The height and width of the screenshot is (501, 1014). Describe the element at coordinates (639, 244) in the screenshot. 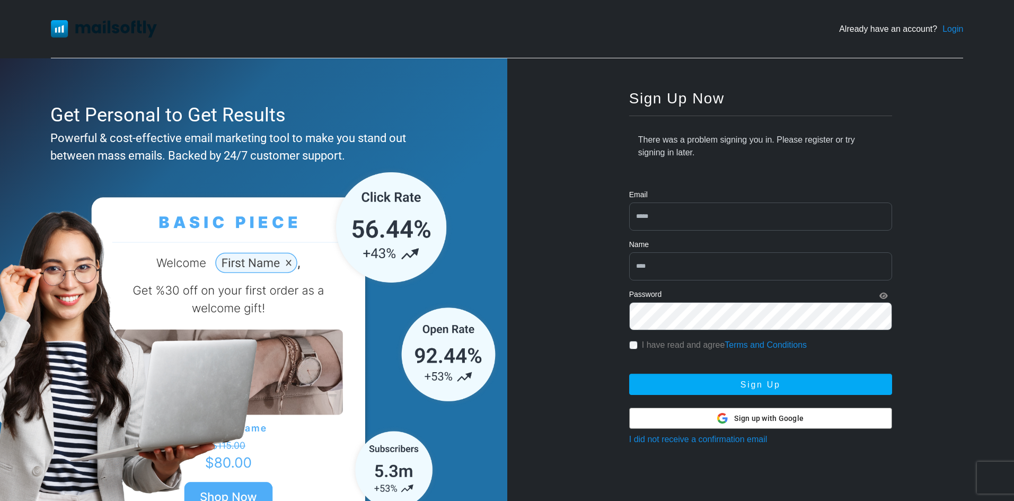

I see `label: Name` at that location.